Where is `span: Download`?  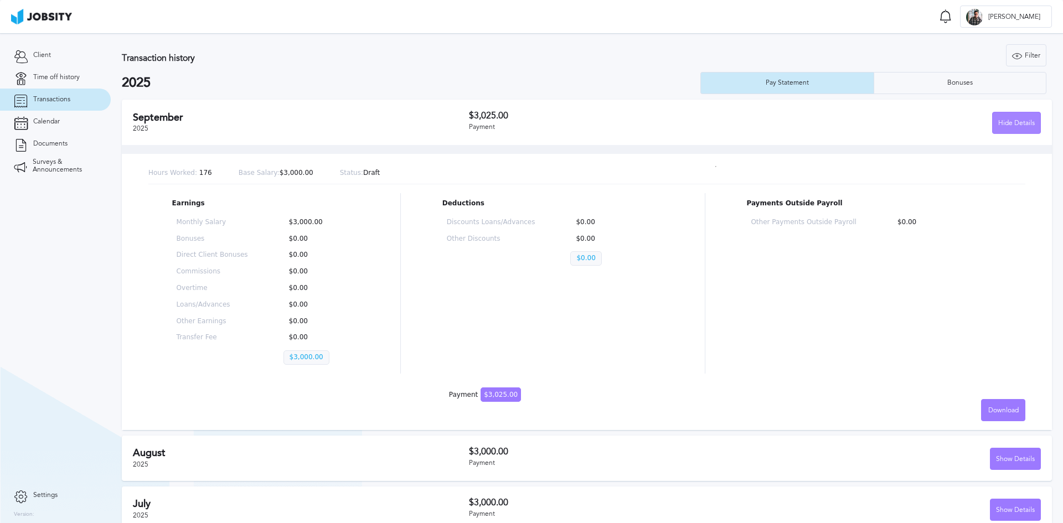
span: Download is located at coordinates (1003, 411).